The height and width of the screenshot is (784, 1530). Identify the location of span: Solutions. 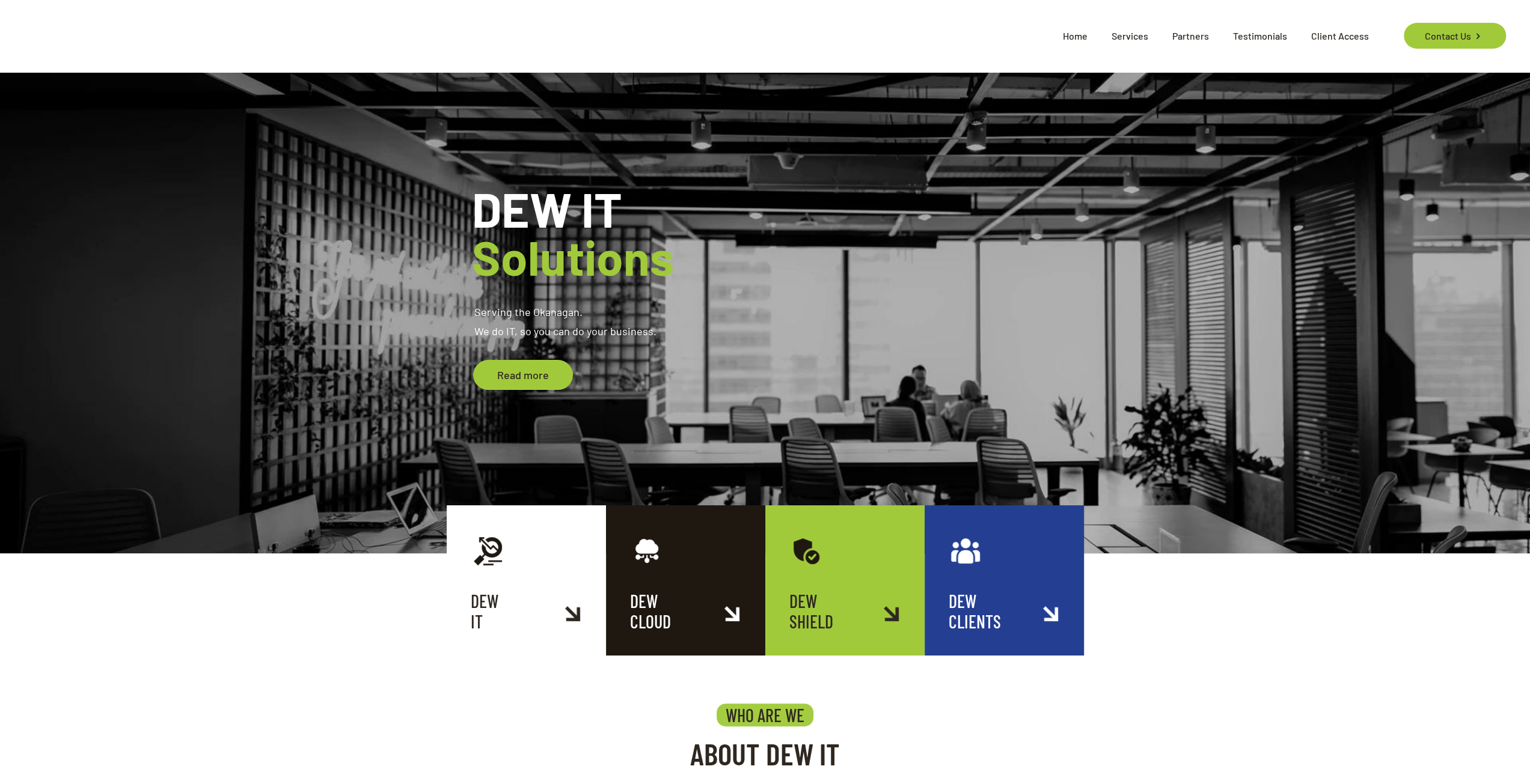
(573, 257).